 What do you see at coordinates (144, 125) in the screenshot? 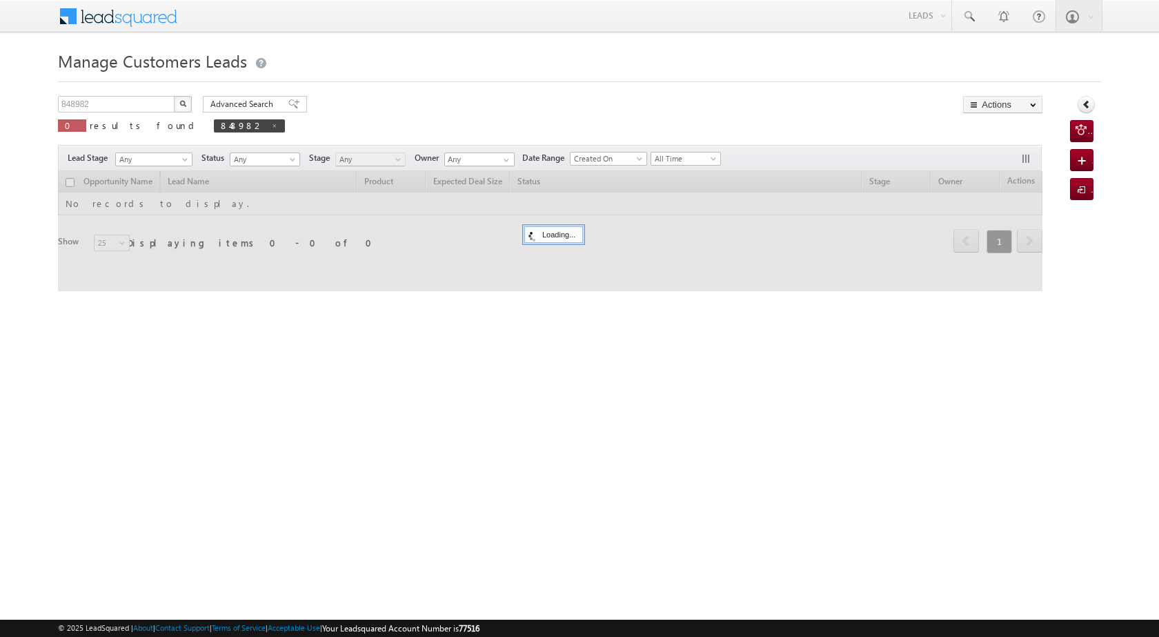
I see `span: results found` at bounding box center [144, 125].